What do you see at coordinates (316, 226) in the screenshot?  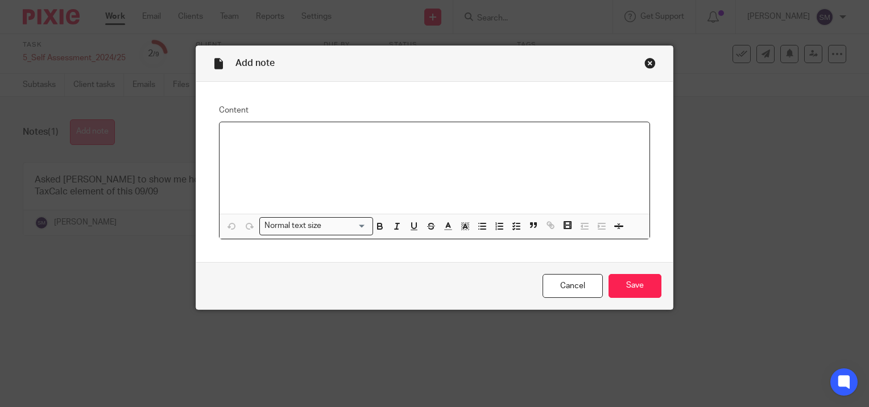 I see `div: Search for option` at bounding box center [316, 226].